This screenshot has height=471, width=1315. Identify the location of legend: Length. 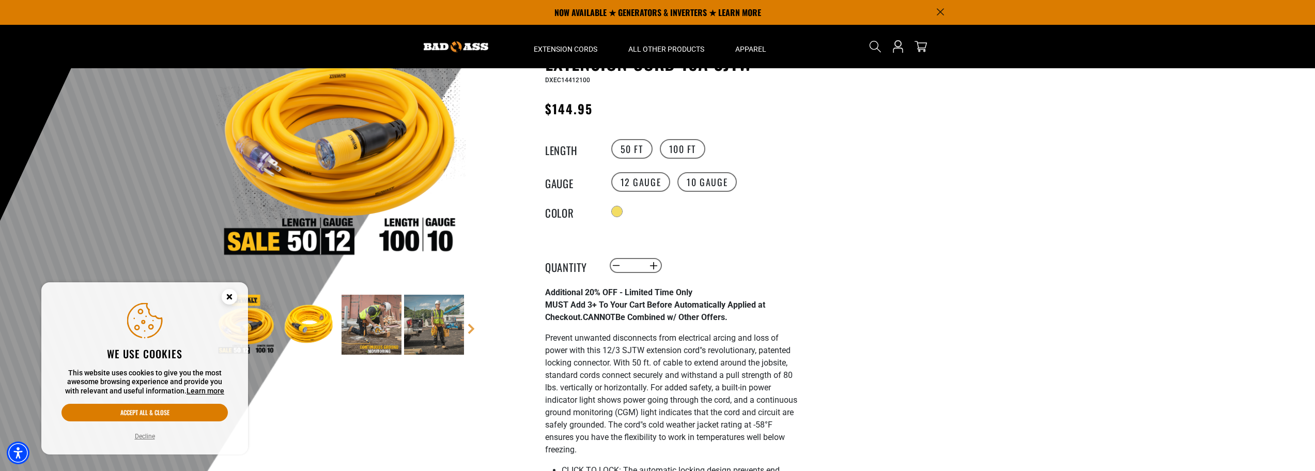
(571, 149).